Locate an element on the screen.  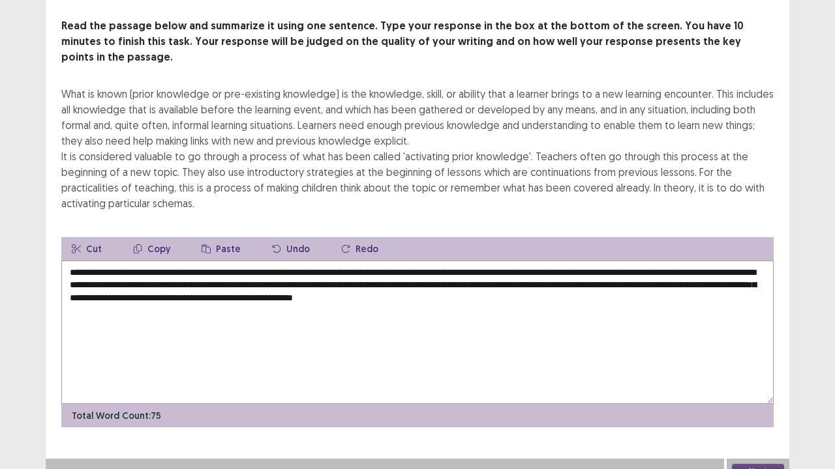
button: Redo is located at coordinates (359, 249).